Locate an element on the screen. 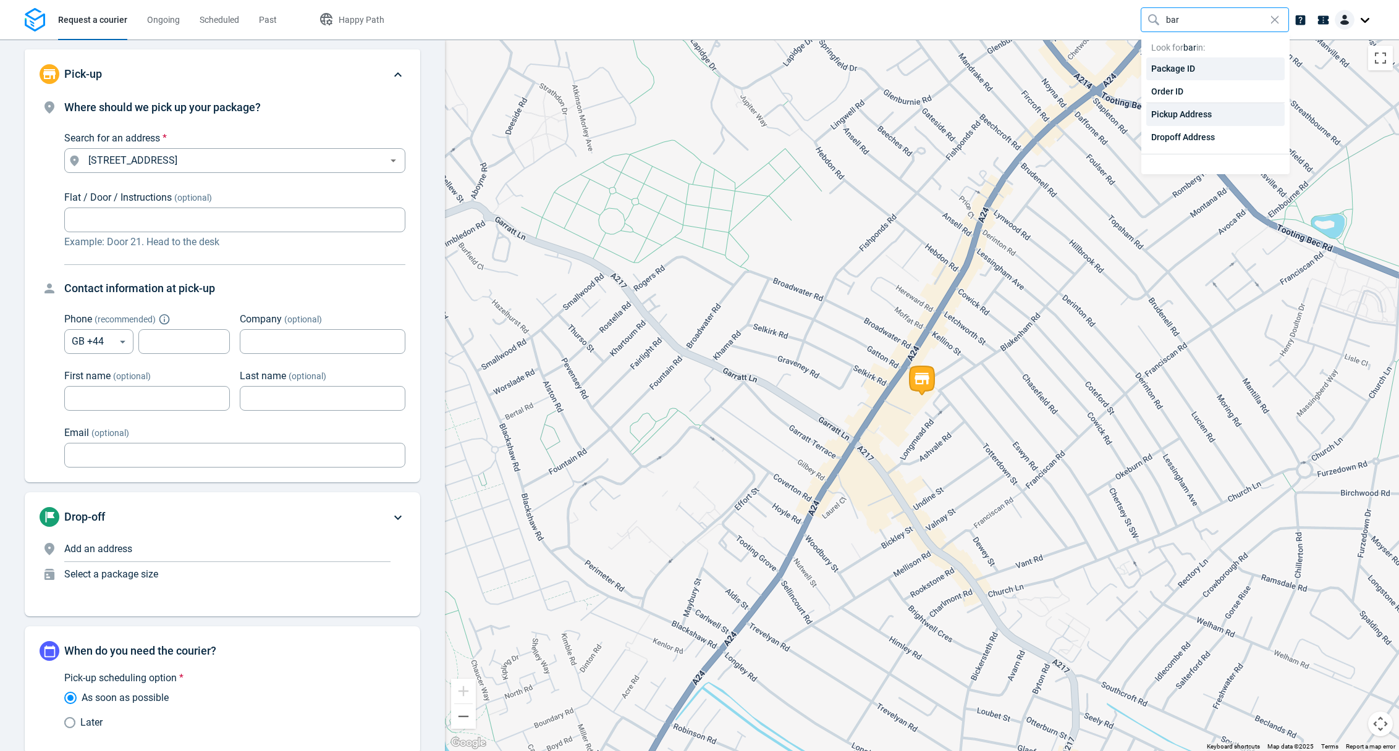 The image size is (1399, 751). div: Drop-offAdd an addressSelect a package size is located at coordinates (222, 554).